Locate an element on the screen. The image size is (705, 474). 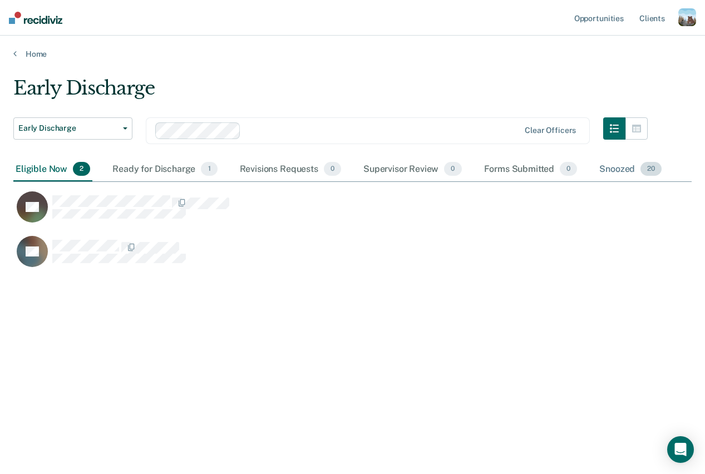
div: Eligible Now is located at coordinates (53, 170).